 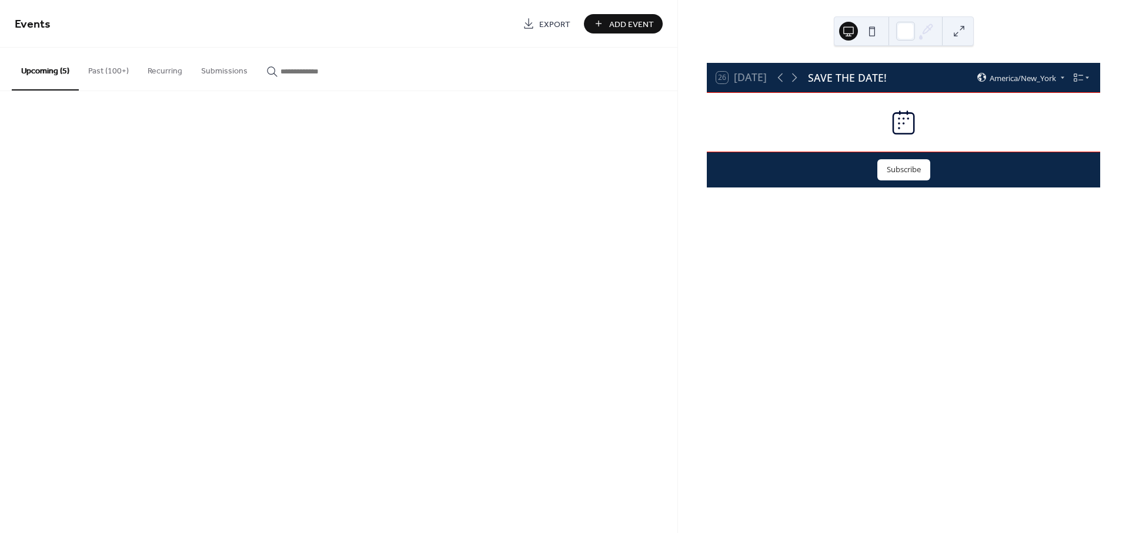 I want to click on button: Recurring, so click(x=165, y=68).